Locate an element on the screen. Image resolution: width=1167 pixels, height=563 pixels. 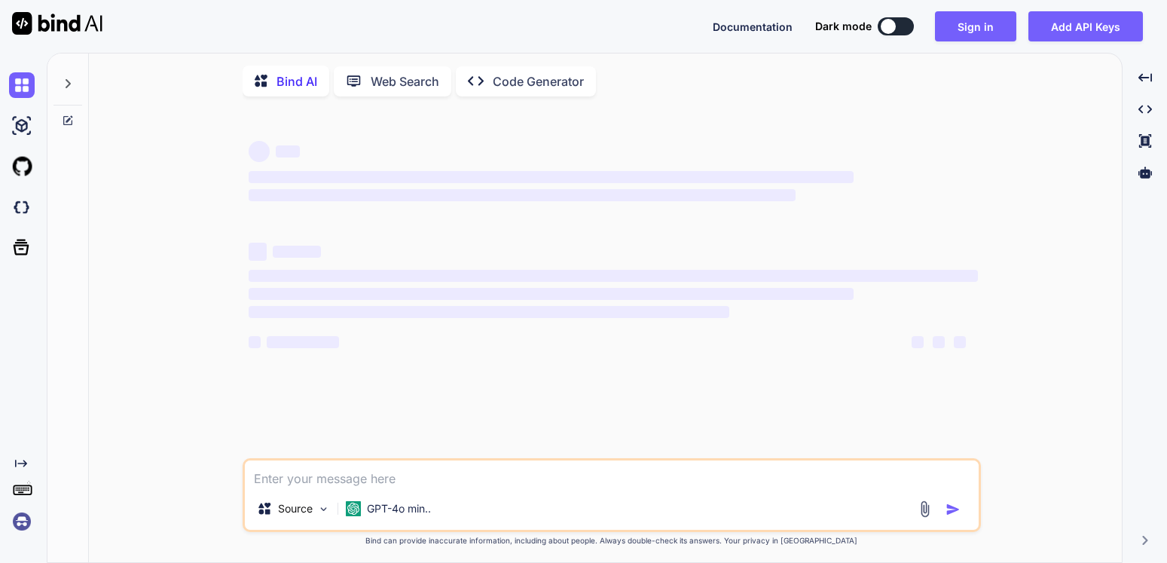
p: Bind can provide inaccurate information, including about people. Always double-check its answers.... is located at coordinates (612, 540).